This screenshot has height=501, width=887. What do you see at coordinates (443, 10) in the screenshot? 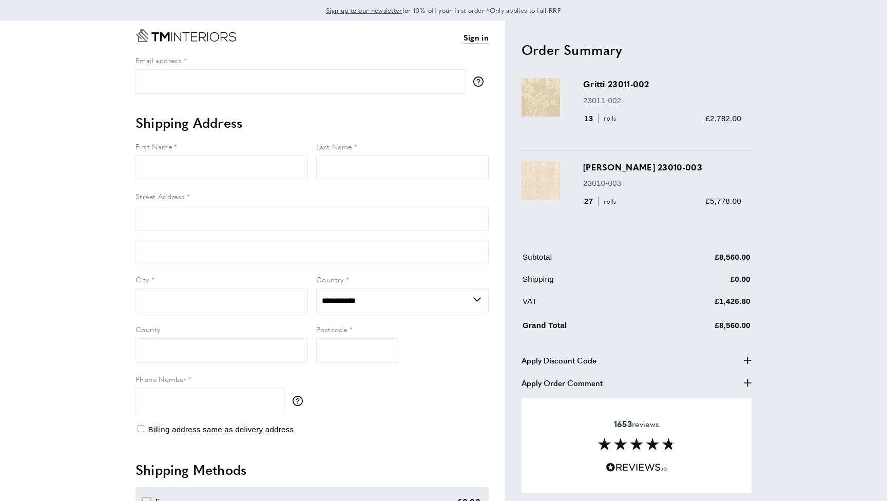
I see `span: for 10% off your first order *Only applies to full RRP` at bounding box center [443, 10].